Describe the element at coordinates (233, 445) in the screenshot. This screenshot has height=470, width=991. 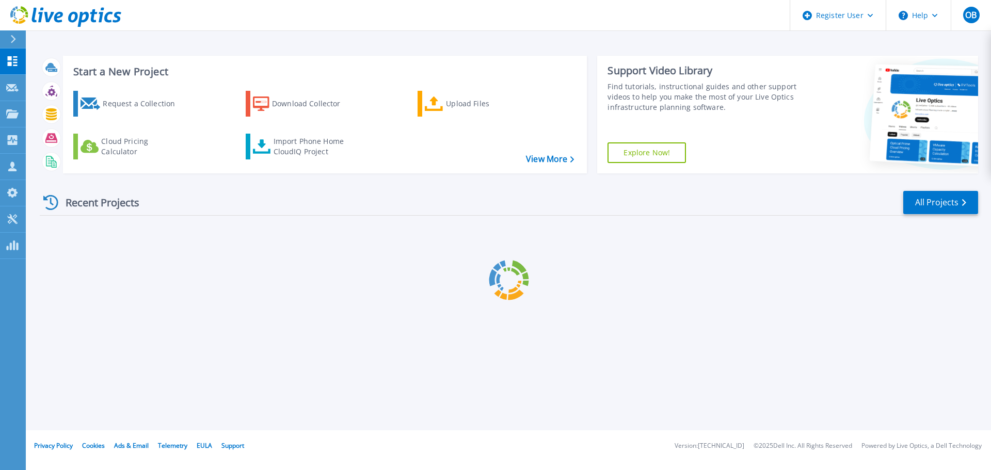
I see `a: Support` at that location.